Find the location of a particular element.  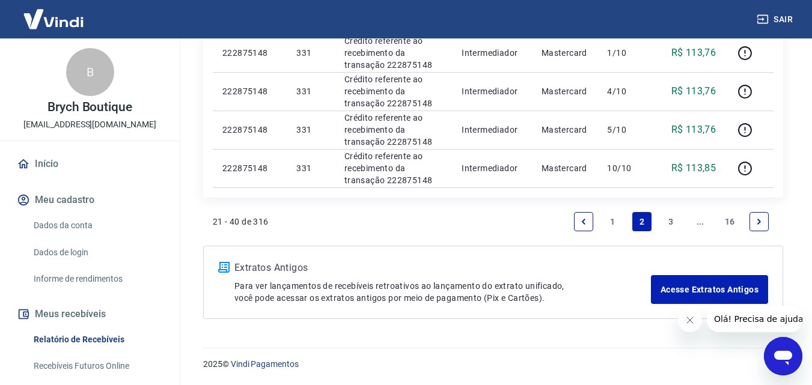

p: Para ver lançamentos de recebíveis retroativos ao lançamento do extrato unificado, você pode aces... is located at coordinates (442, 292).